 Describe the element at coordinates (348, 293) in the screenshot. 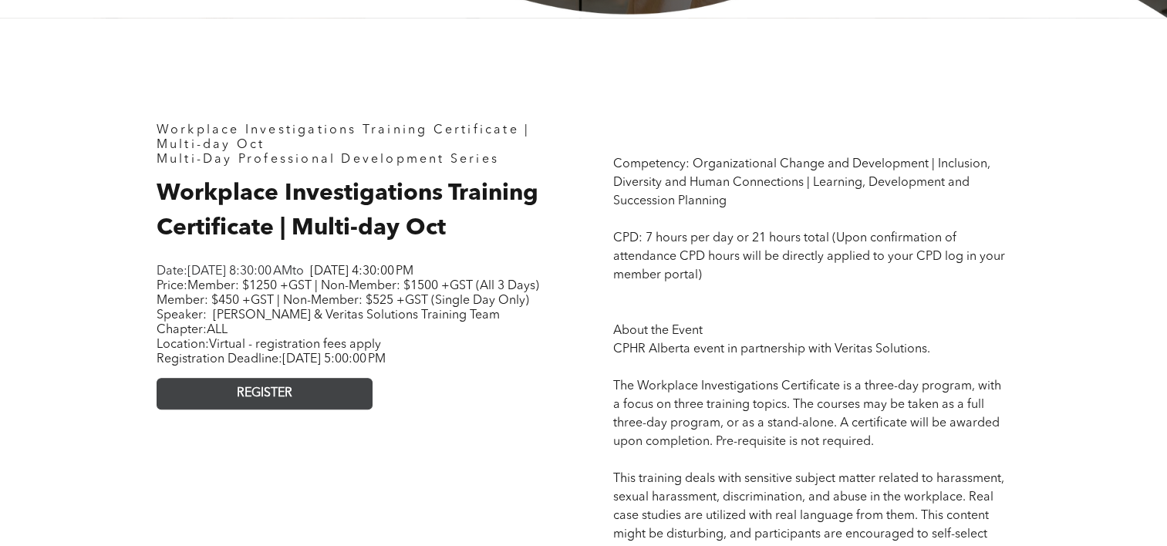

I see `span: Member: $1250 +GST | Non-Member: $1500 +GST (All 3 Days) Member: $450 +GST | Non-Member: $525 +GS...` at that location.